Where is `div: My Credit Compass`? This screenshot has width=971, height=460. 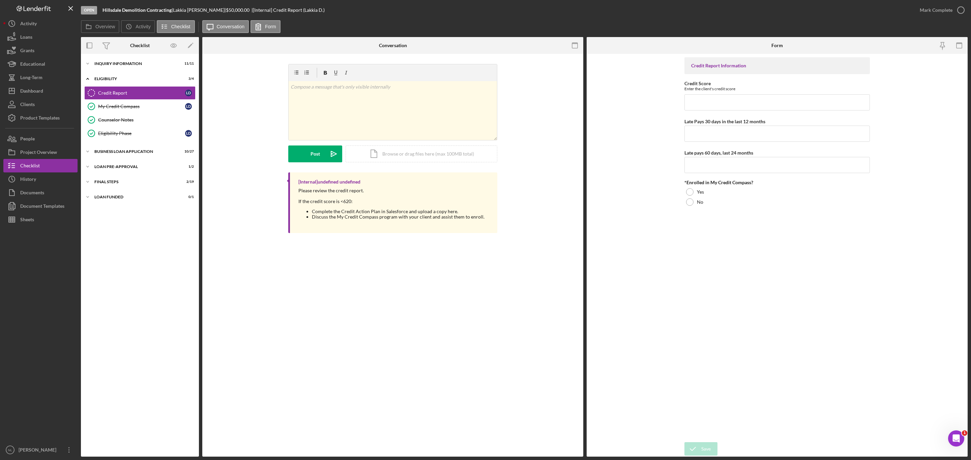 div: My Credit Compass is located at coordinates (142, 107).